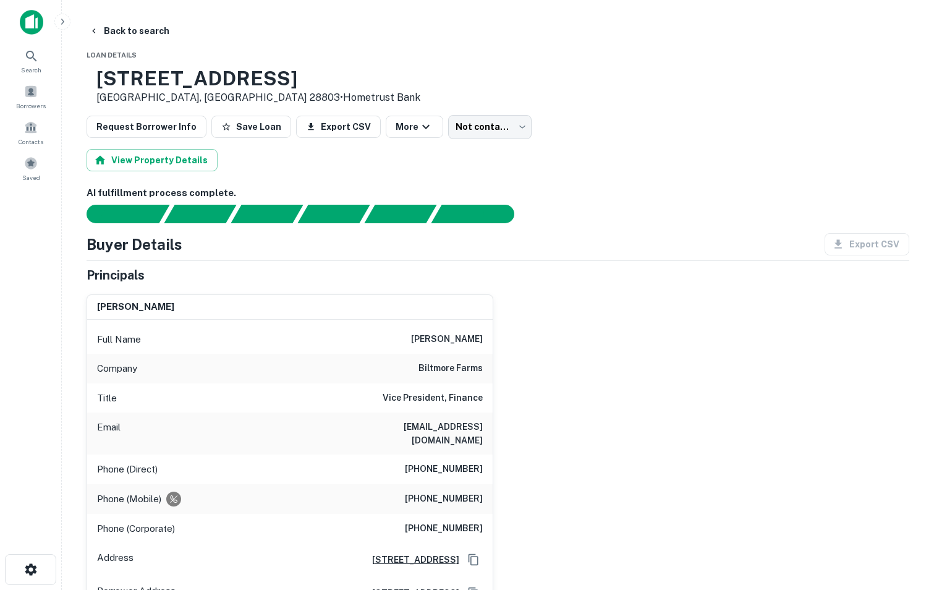 Image resolution: width=934 pixels, height=590 pixels. I want to click on h6: AI fulfillment process complete., so click(498, 193).